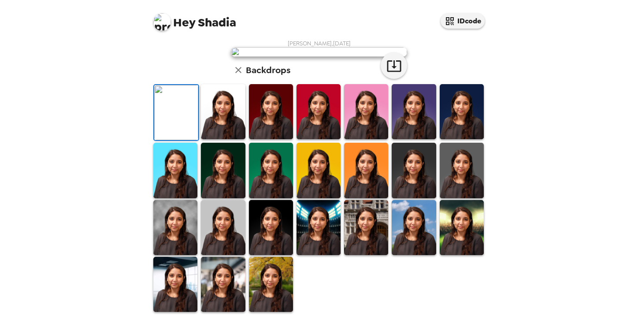 This screenshot has height=326, width=638. What do you see at coordinates (462, 21) in the screenshot?
I see `button: IDcode` at bounding box center [462, 21].